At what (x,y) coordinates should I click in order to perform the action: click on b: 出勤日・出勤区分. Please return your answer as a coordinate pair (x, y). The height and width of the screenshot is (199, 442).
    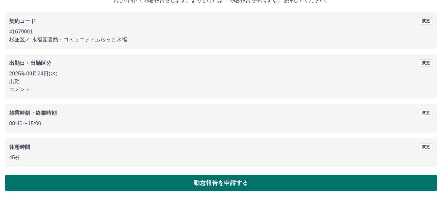
    Looking at the image, I should click on (30, 63).